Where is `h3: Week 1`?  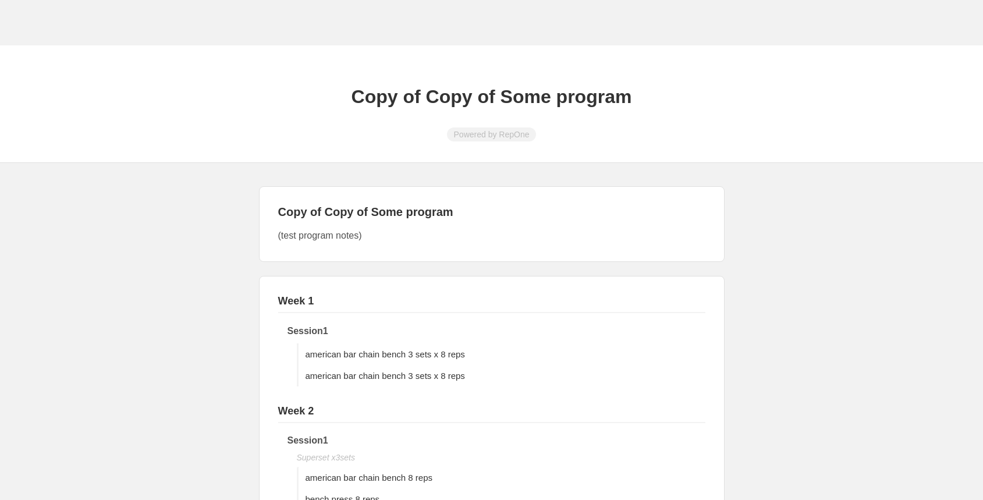
h3: Week 1 is located at coordinates (492, 304).